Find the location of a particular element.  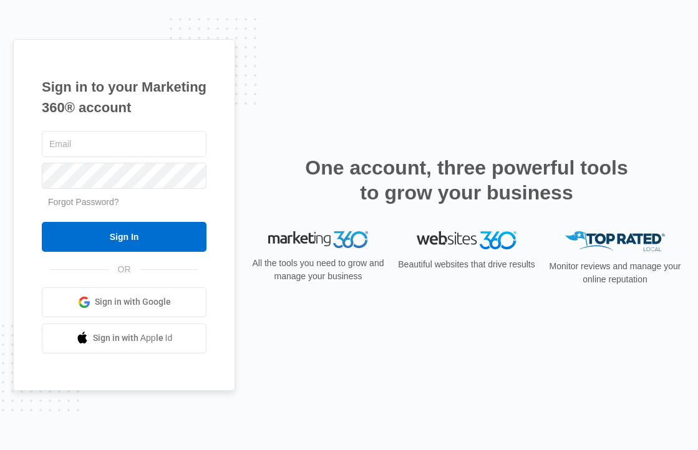

p: Beautiful websites that drive results is located at coordinates (467, 264).